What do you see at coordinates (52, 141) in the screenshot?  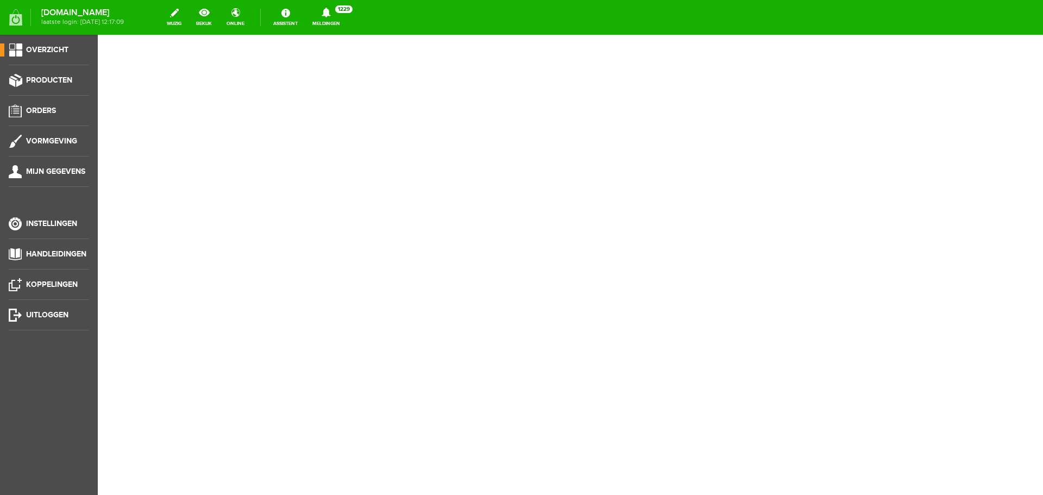 I see `span: Vormgeving` at bounding box center [52, 141].